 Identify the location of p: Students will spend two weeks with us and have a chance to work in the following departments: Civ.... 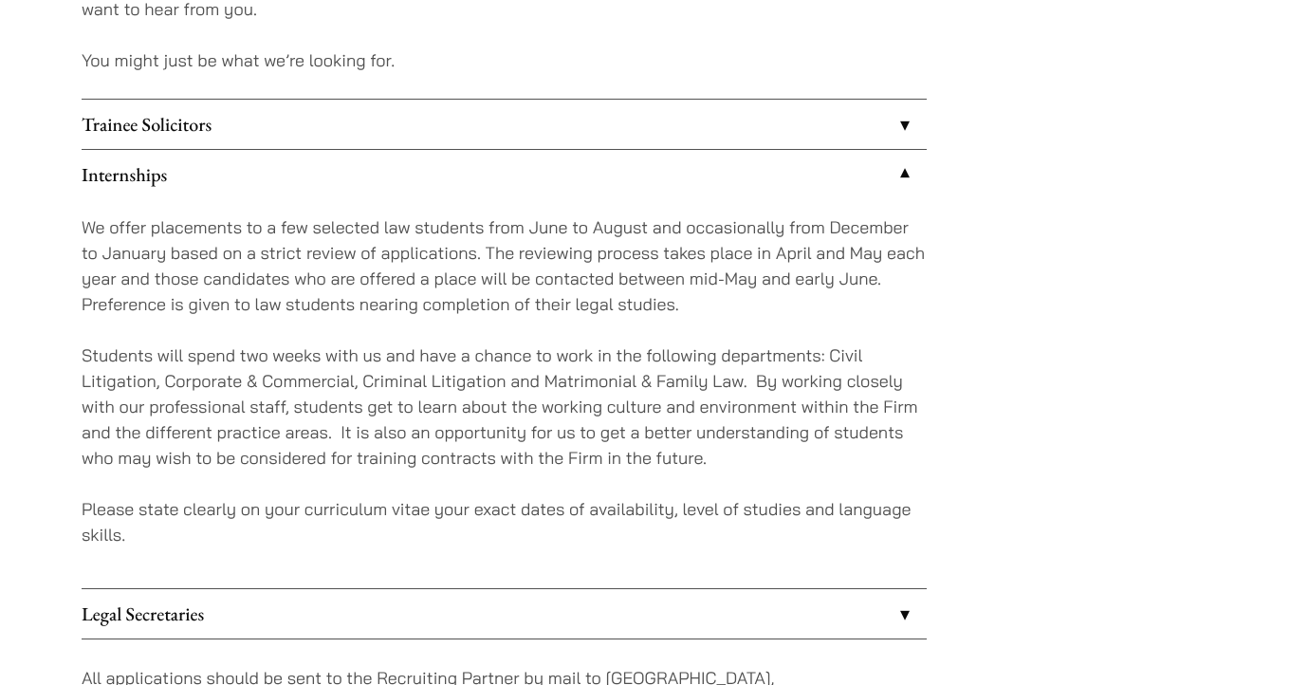
(503, 406).